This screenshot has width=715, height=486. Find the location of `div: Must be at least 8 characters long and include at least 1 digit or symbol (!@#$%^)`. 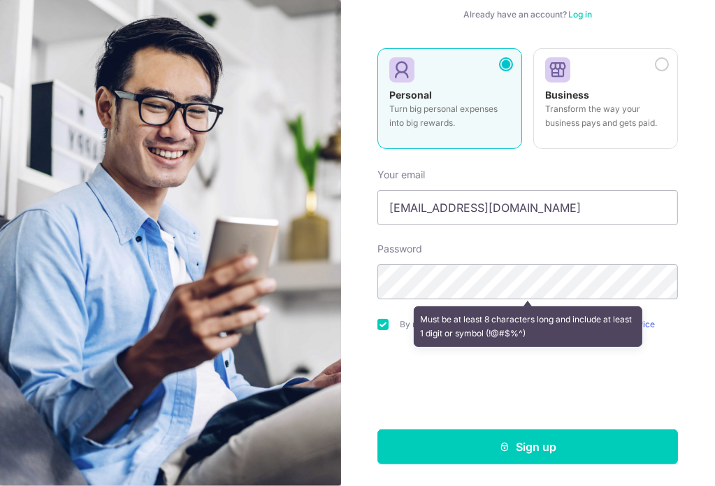

div: Must be at least 8 characters long and include at least 1 digit or symbol (!@#$%^) is located at coordinates (528, 327).